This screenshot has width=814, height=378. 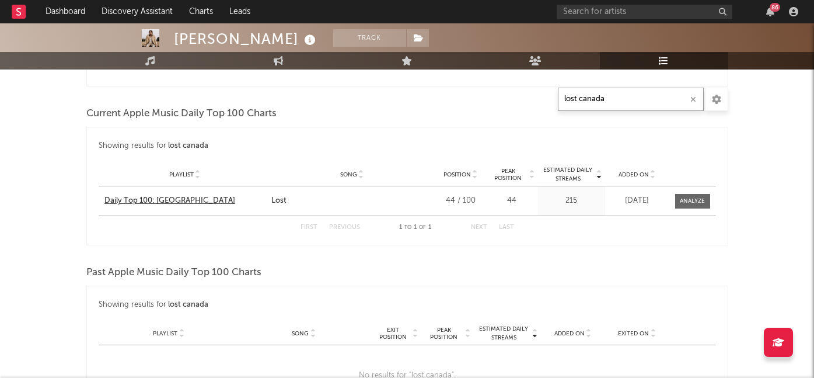 I want to click on button: Track, so click(x=369, y=38).